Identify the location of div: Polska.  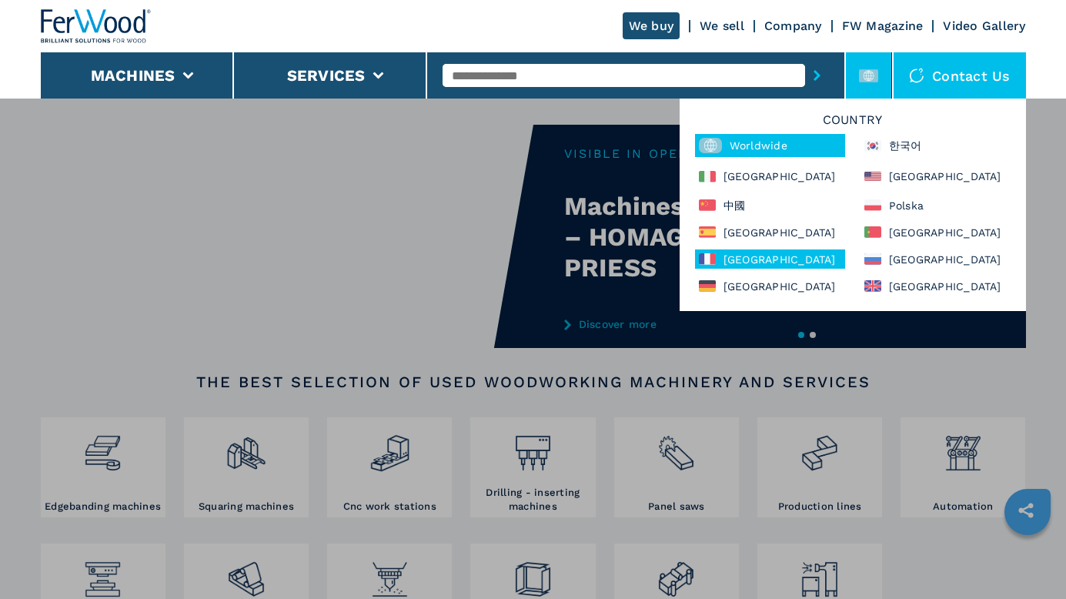
(935, 205).